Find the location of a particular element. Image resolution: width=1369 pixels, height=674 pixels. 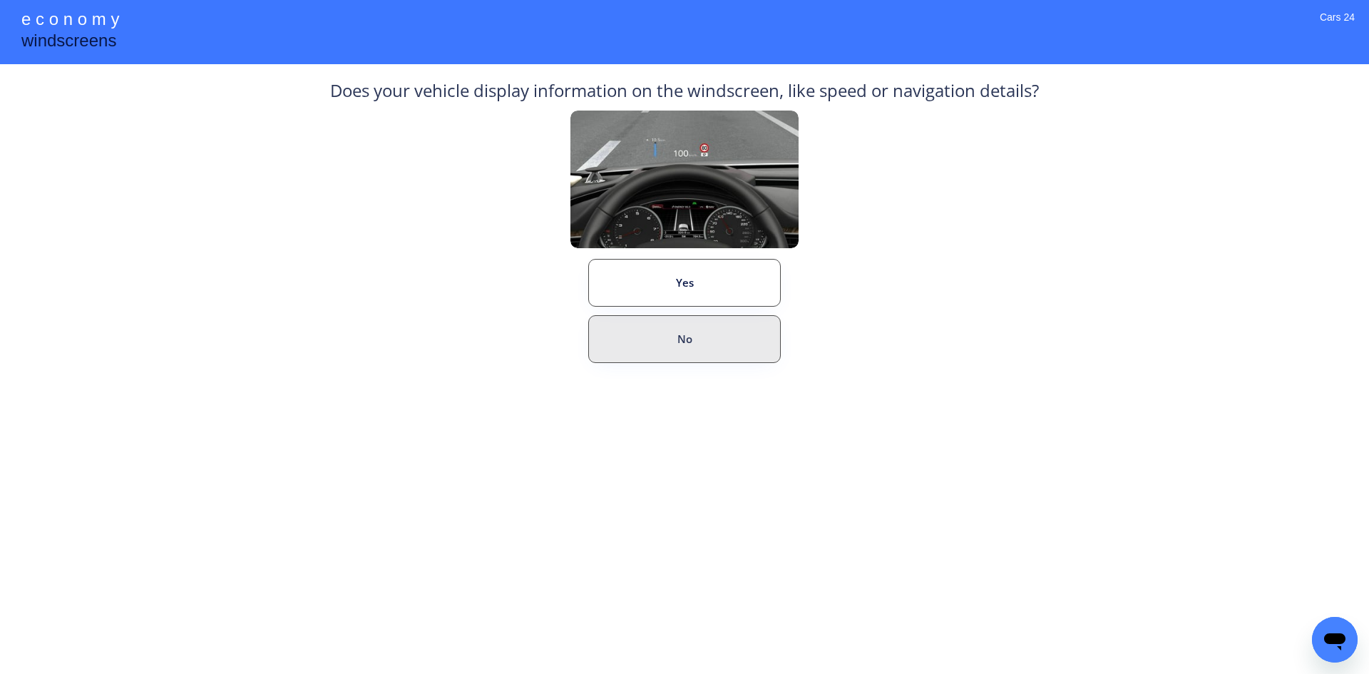

div: e c o n o m y is located at coordinates (70, 21).